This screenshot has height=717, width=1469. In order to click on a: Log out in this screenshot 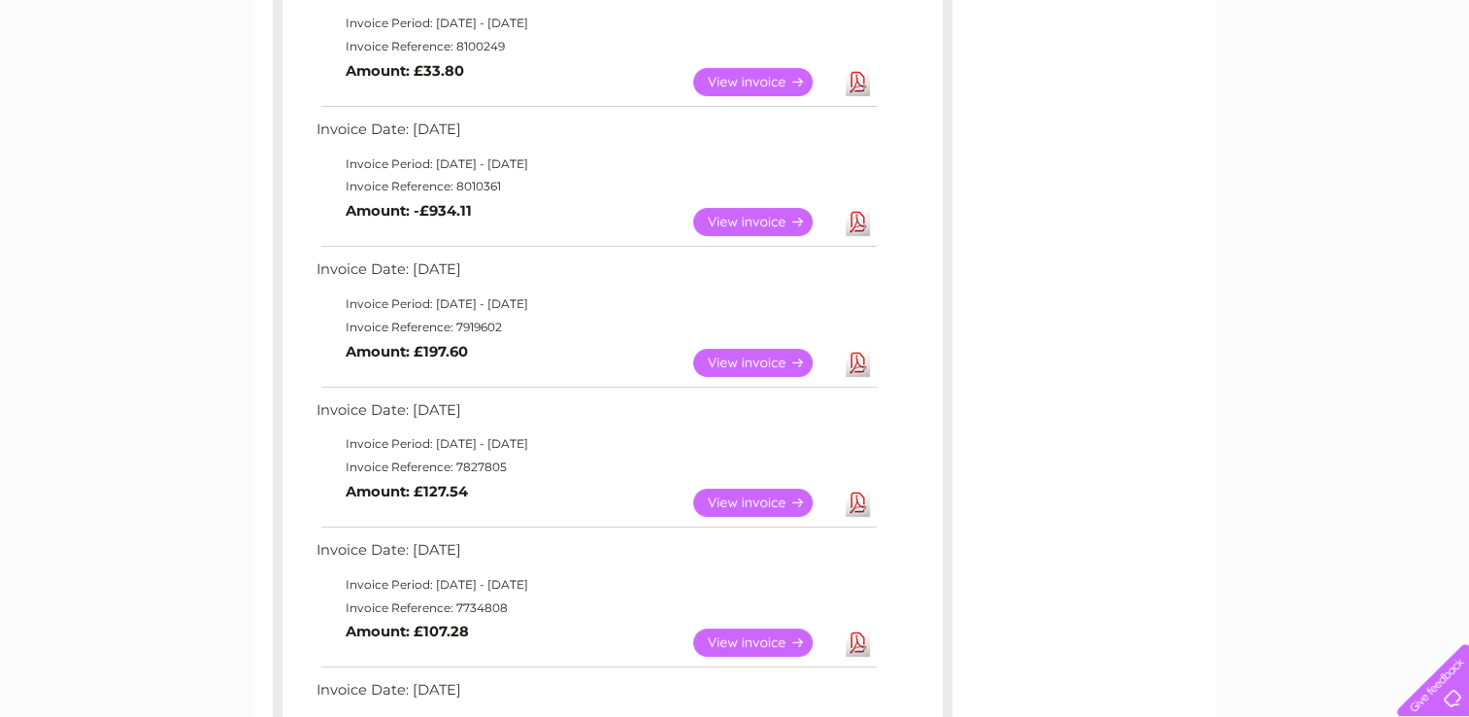, I will do `click(1427, 89)`.